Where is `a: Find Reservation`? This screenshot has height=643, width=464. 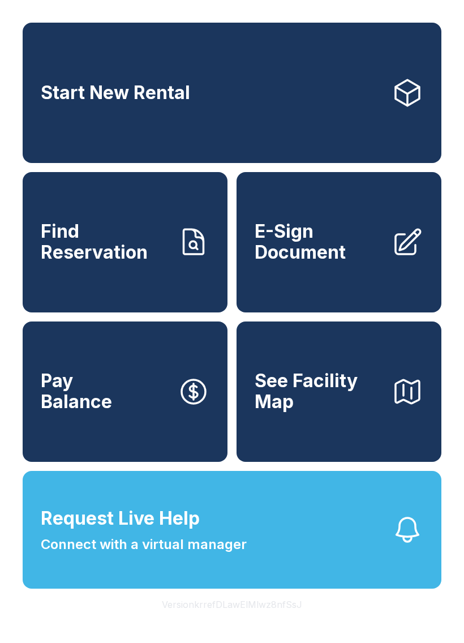 a: Find Reservation is located at coordinates (125, 242).